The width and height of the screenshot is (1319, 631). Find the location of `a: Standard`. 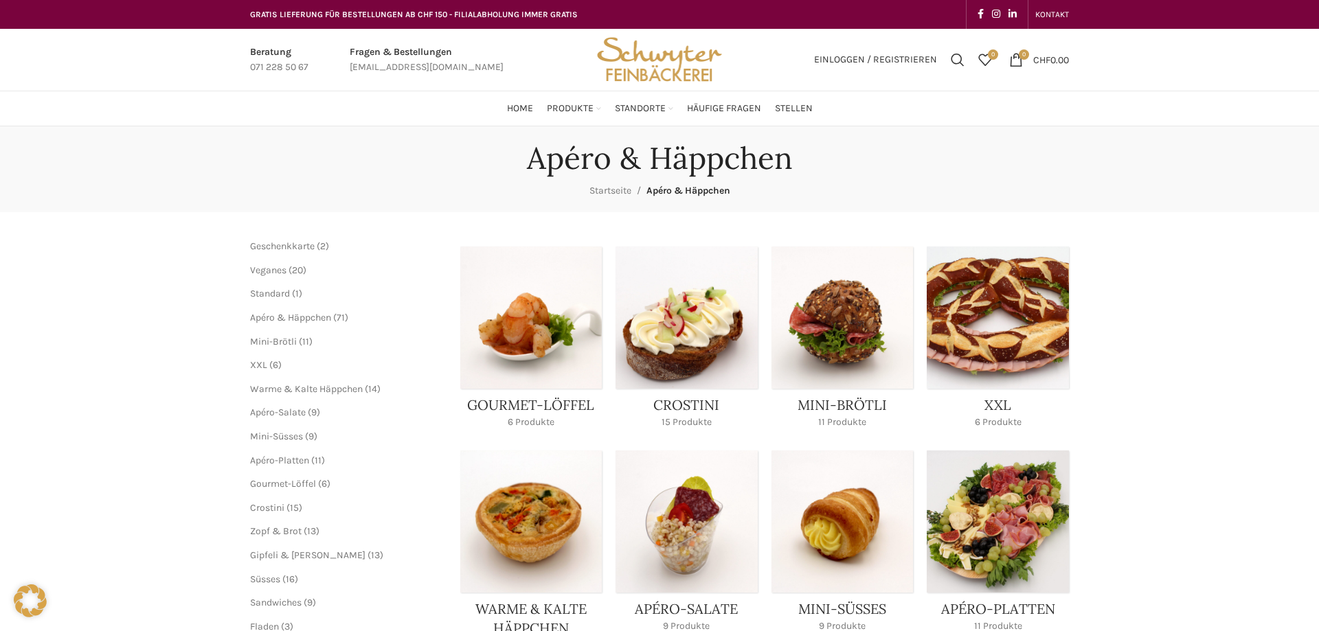

a: Standard is located at coordinates (270, 293).